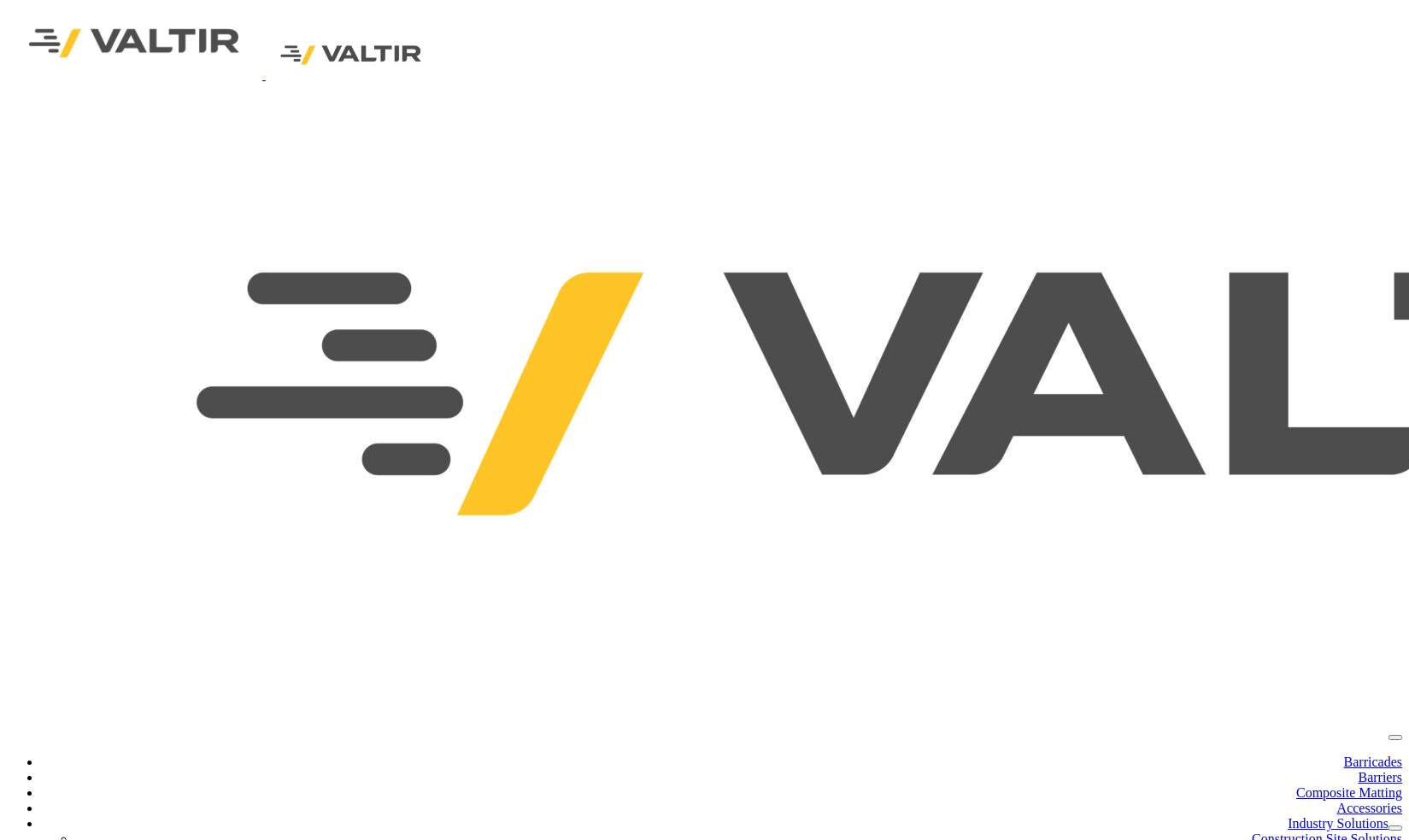 Image resolution: width=1409 pixels, height=840 pixels. What do you see at coordinates (1370, 807) in the screenshot?
I see `a: Accessories` at bounding box center [1370, 807].